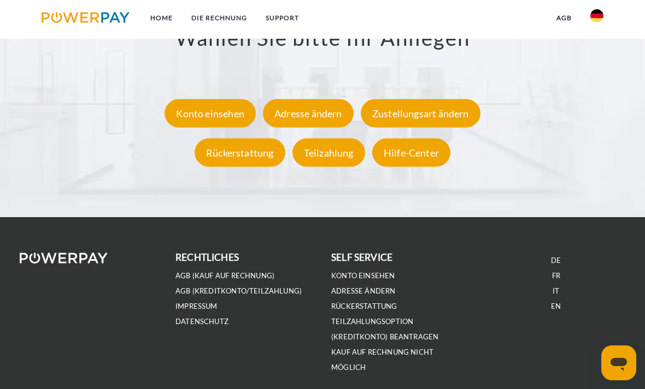 Image resolution: width=645 pixels, height=389 pixels. Describe the element at coordinates (556, 291) in the screenshot. I see `a: IT` at that location.